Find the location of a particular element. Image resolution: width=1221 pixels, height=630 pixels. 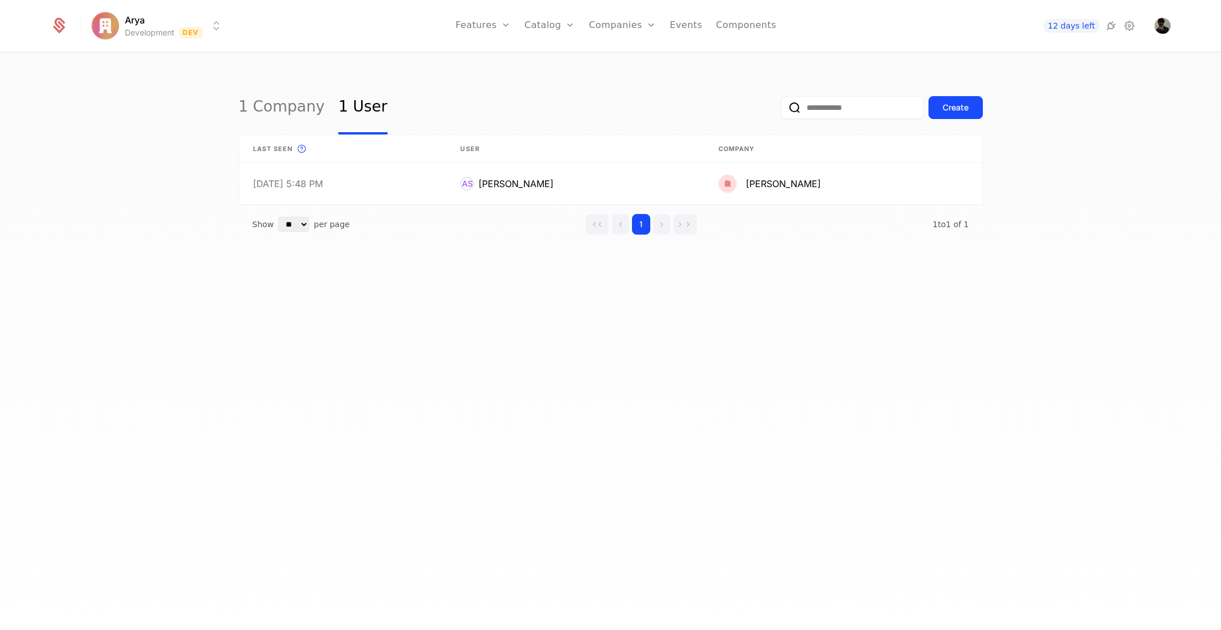

a: Integrations is located at coordinates (1111, 26).